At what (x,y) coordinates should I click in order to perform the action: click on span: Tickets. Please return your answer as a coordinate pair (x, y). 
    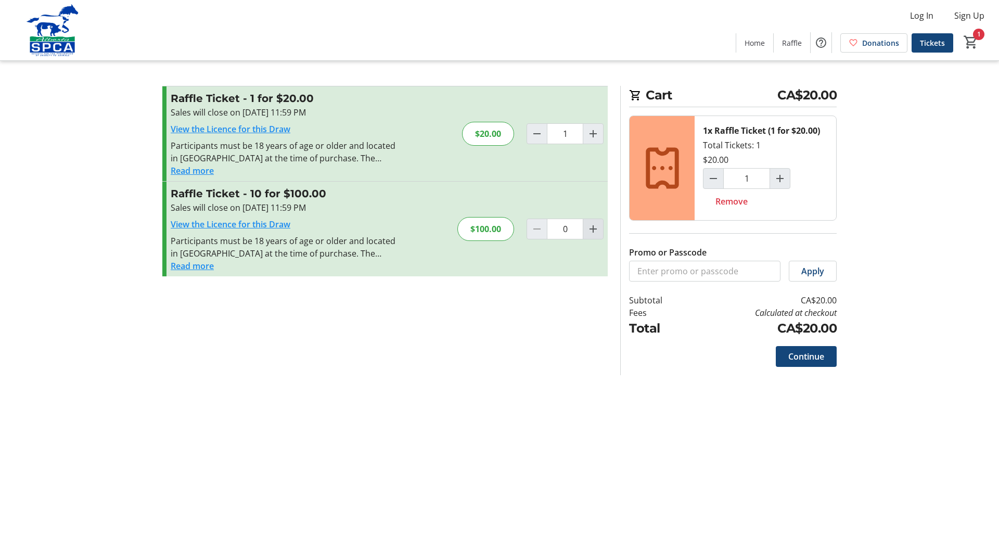
    Looking at the image, I should click on (932, 43).